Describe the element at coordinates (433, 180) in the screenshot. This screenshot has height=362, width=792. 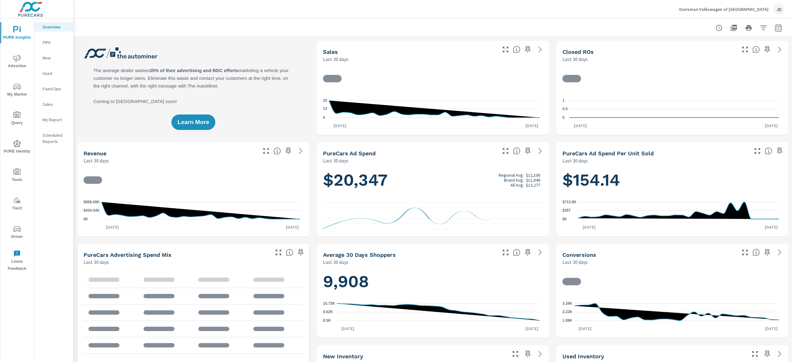
I see `h1: $20,347` at that location.